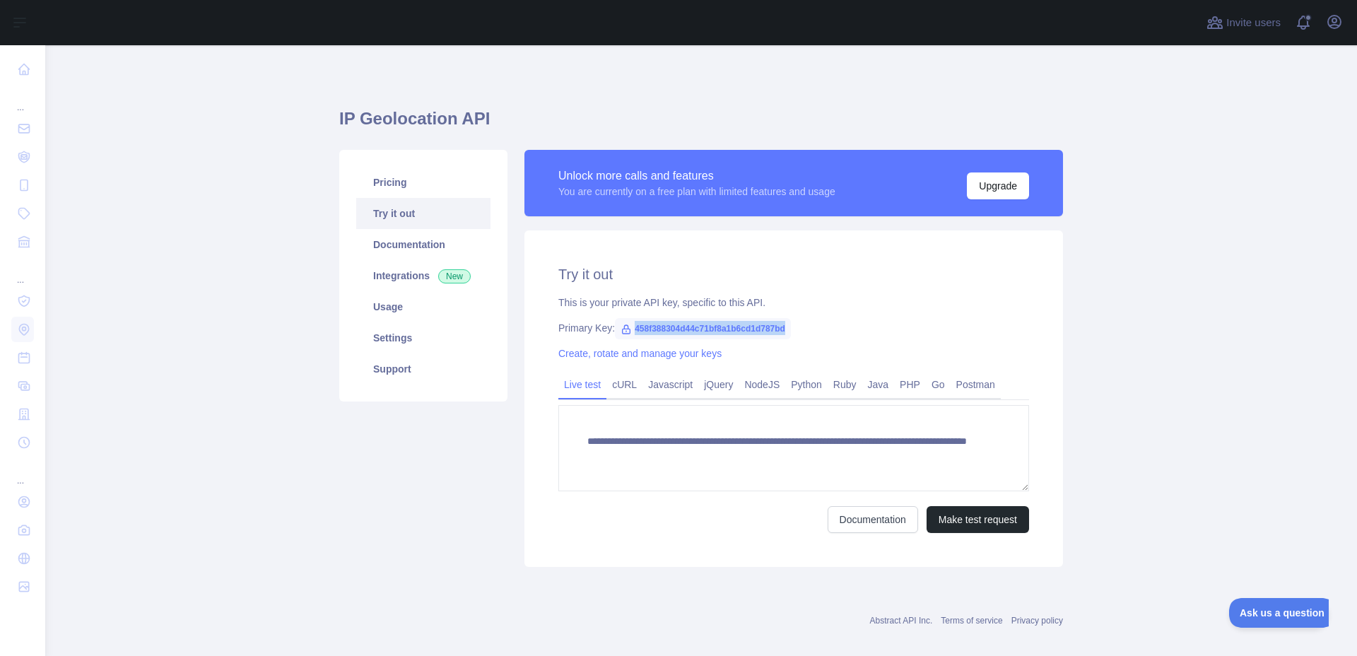 This screenshot has width=1357, height=656. Describe the element at coordinates (793, 328) in the screenshot. I see `div: Primary Key:` at that location.